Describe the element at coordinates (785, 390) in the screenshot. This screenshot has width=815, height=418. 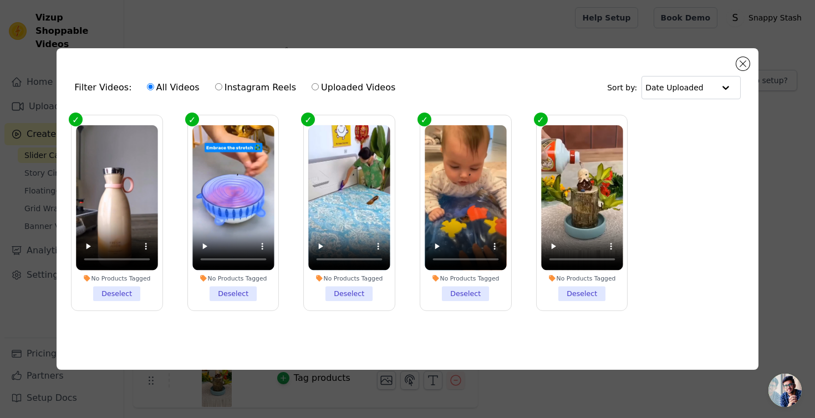
I see `div: Open chat` at that location.